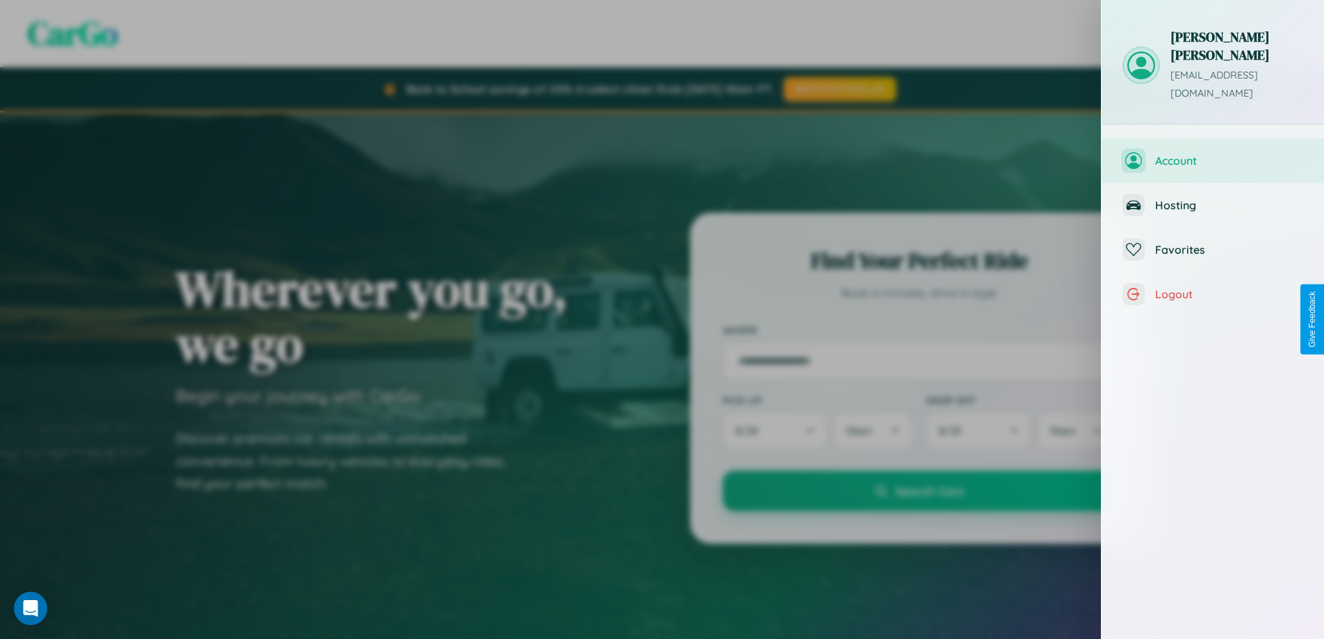 The width and height of the screenshot is (1324, 639). What do you see at coordinates (1229, 205) in the screenshot?
I see `span: Hosting` at bounding box center [1229, 205].